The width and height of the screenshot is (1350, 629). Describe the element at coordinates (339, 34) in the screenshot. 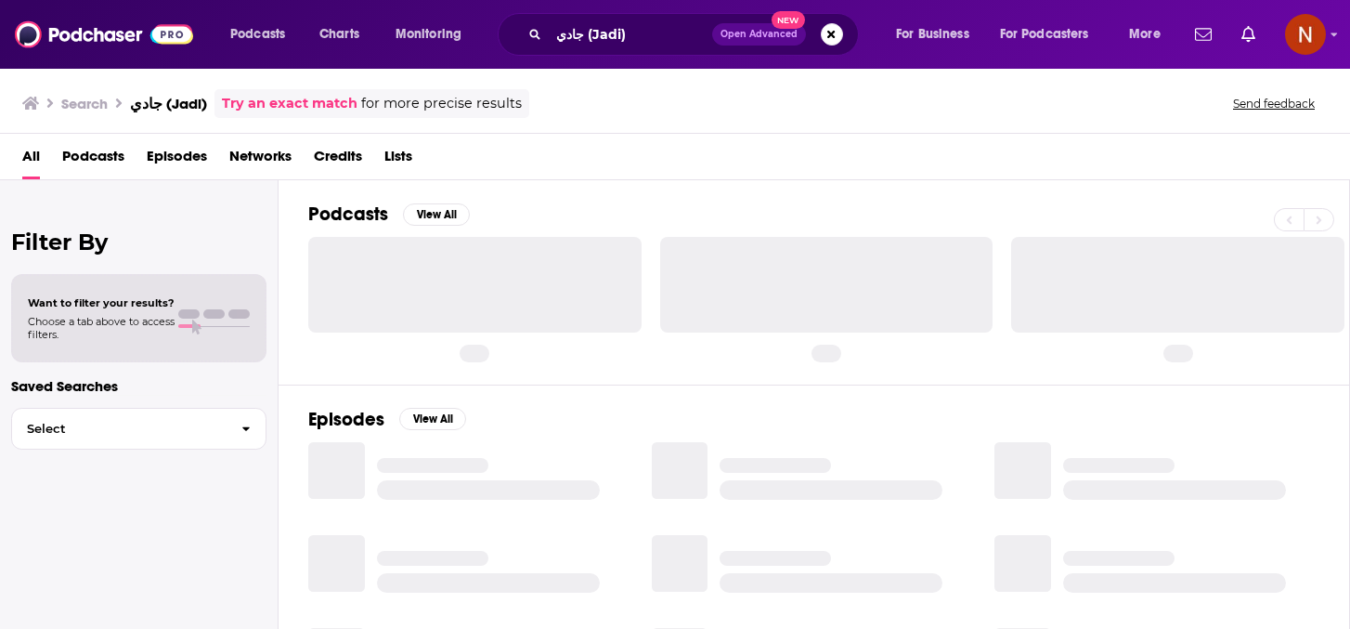

I see `span: Charts` at that location.